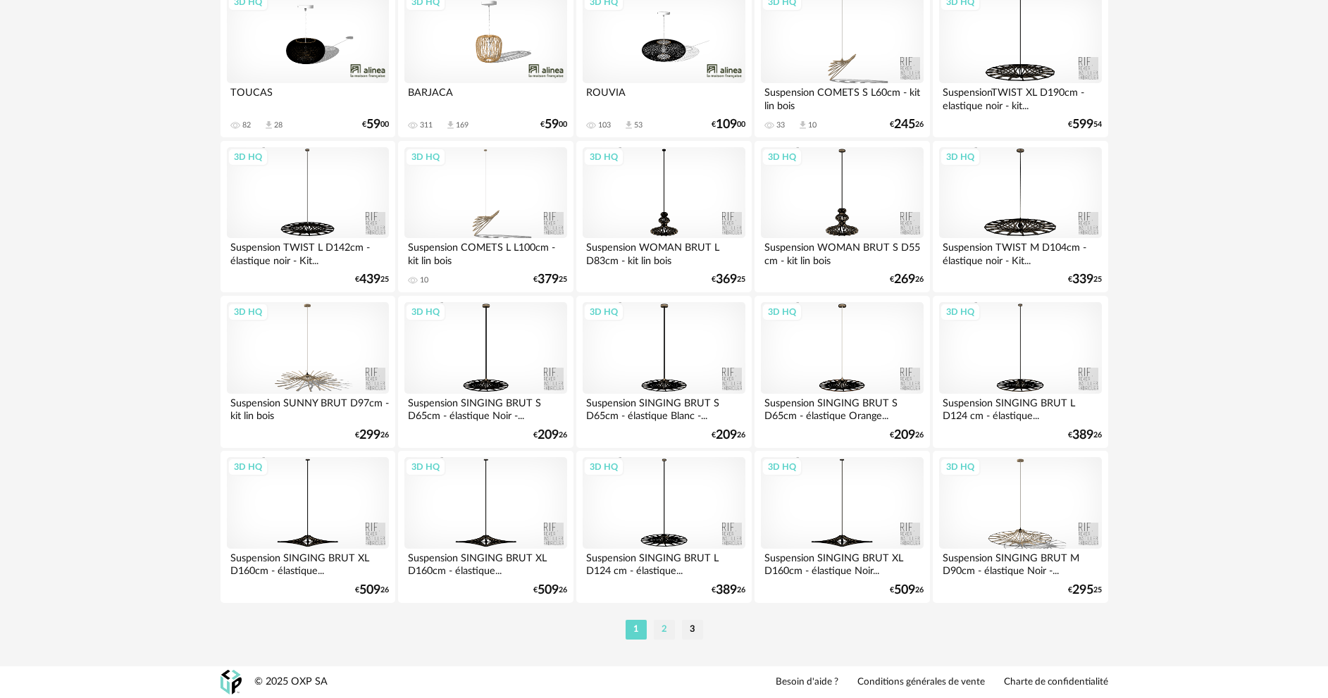 This screenshot has height=698, width=1328. What do you see at coordinates (1083, 125) in the screenshot?
I see `span: 599` at bounding box center [1083, 125].